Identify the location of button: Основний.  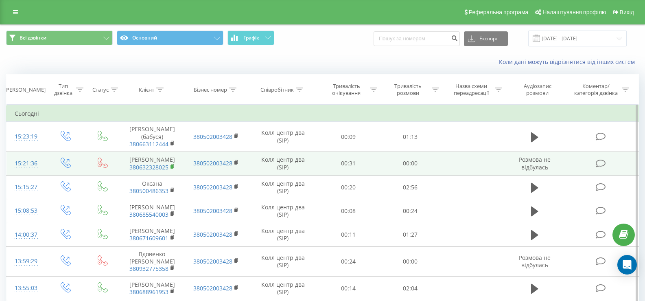
(170, 38).